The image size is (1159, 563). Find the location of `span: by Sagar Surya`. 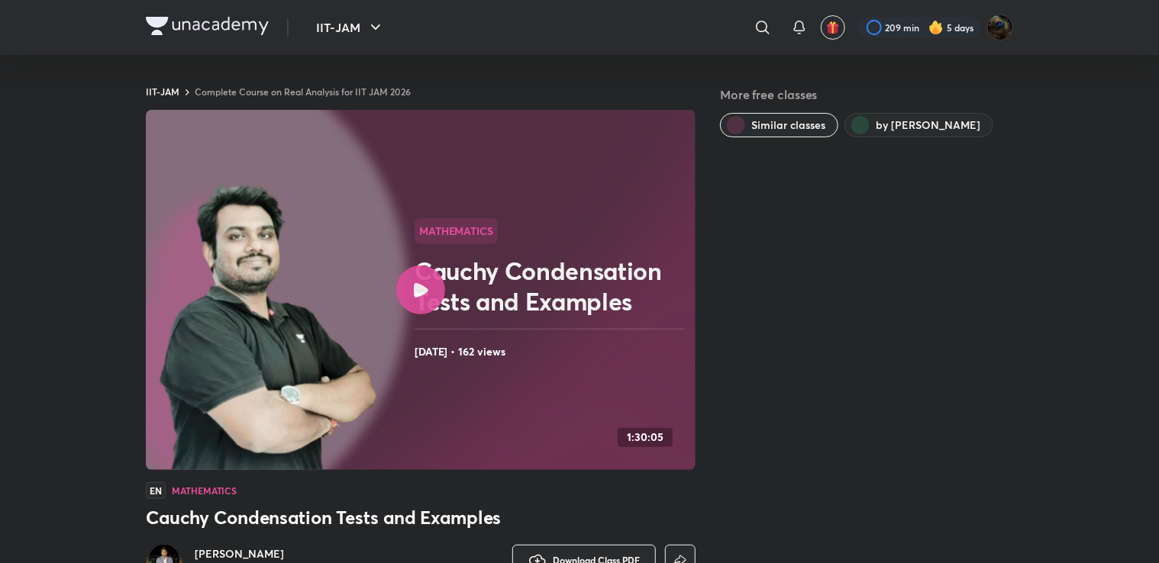

span: by Sagar Surya is located at coordinates (928, 125).